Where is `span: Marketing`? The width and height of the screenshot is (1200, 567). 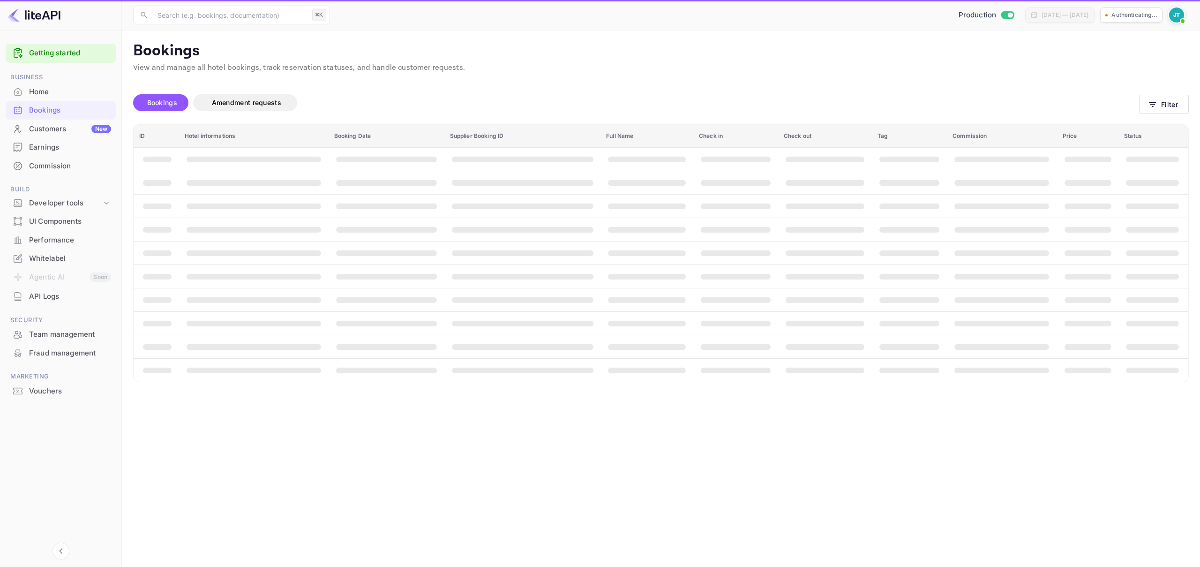 span: Marketing is located at coordinates (60, 376).